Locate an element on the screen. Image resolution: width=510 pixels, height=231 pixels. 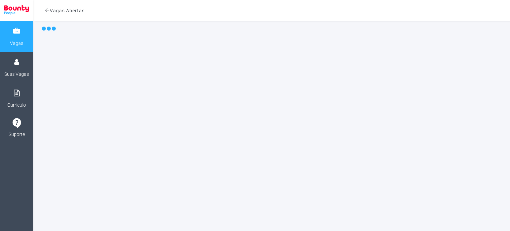
span: Suporte is located at coordinates (17, 134).